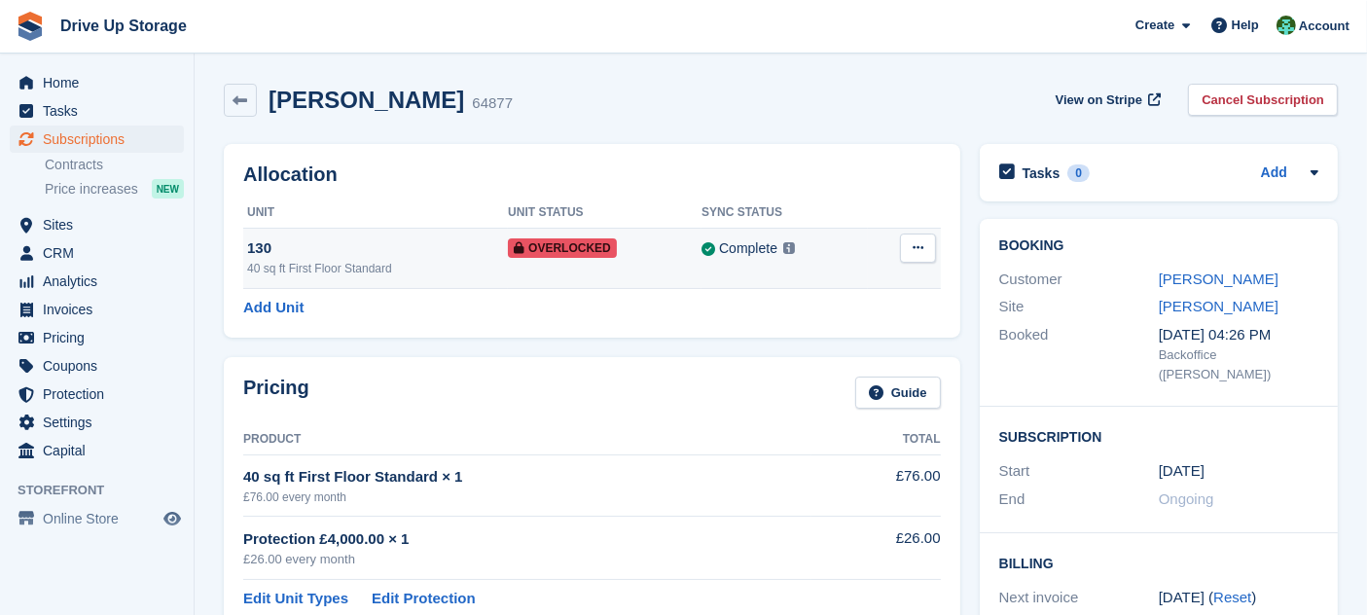  I want to click on a: Edit Unit Types, so click(296, 598).